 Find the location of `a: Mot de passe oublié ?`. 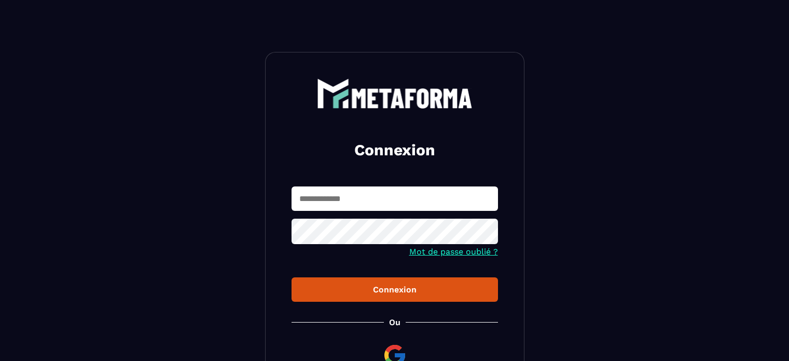

a: Mot de passe oublié ? is located at coordinates (453, 251).